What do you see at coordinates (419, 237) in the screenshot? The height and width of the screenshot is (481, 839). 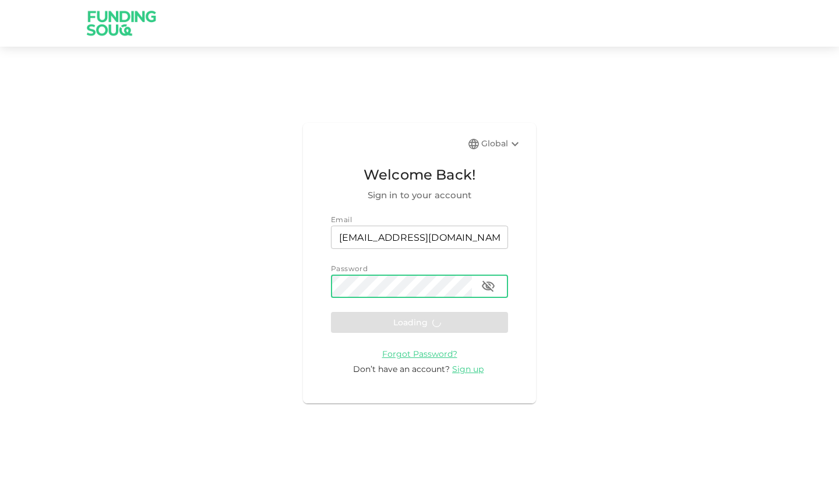 I see `input: email` at bounding box center [419, 237].